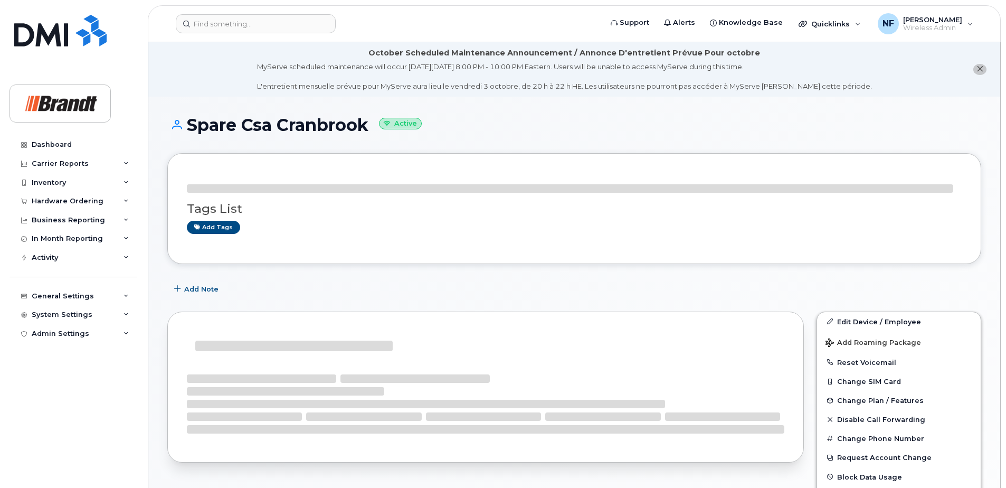 The width and height of the screenshot is (1006, 488). I want to click on button: Add Roaming Package, so click(899, 342).